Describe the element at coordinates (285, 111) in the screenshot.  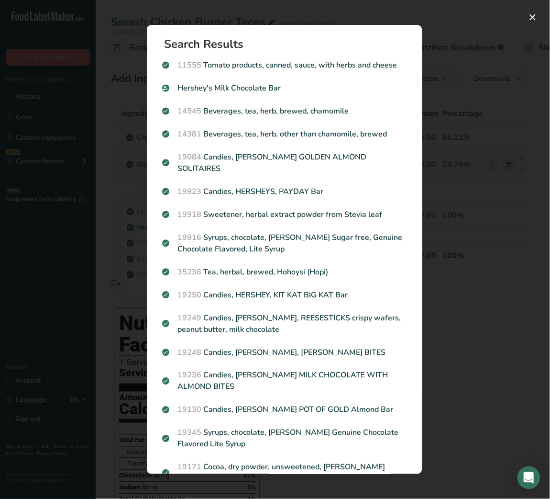
I see `p: Beverages, tea, herb, brewed, chamomile` at that location.